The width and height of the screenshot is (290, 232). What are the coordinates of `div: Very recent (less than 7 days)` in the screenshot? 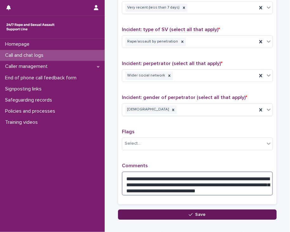 It's located at (153, 8).